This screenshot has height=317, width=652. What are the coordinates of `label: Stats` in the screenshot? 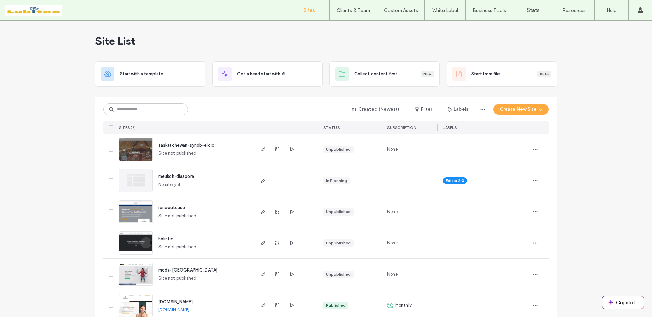 It's located at (533, 10).